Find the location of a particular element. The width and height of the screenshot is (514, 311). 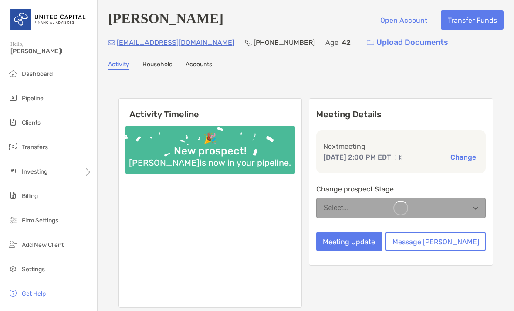

img: Phone Icon is located at coordinates (248, 43).